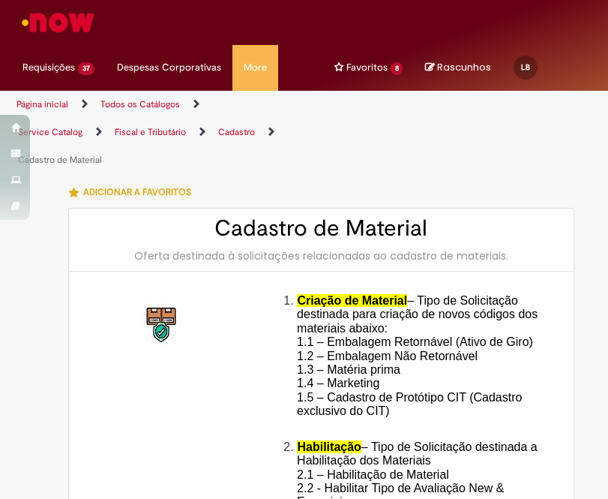  What do you see at coordinates (528, 60) in the screenshot?
I see `a: LB` at bounding box center [528, 60].